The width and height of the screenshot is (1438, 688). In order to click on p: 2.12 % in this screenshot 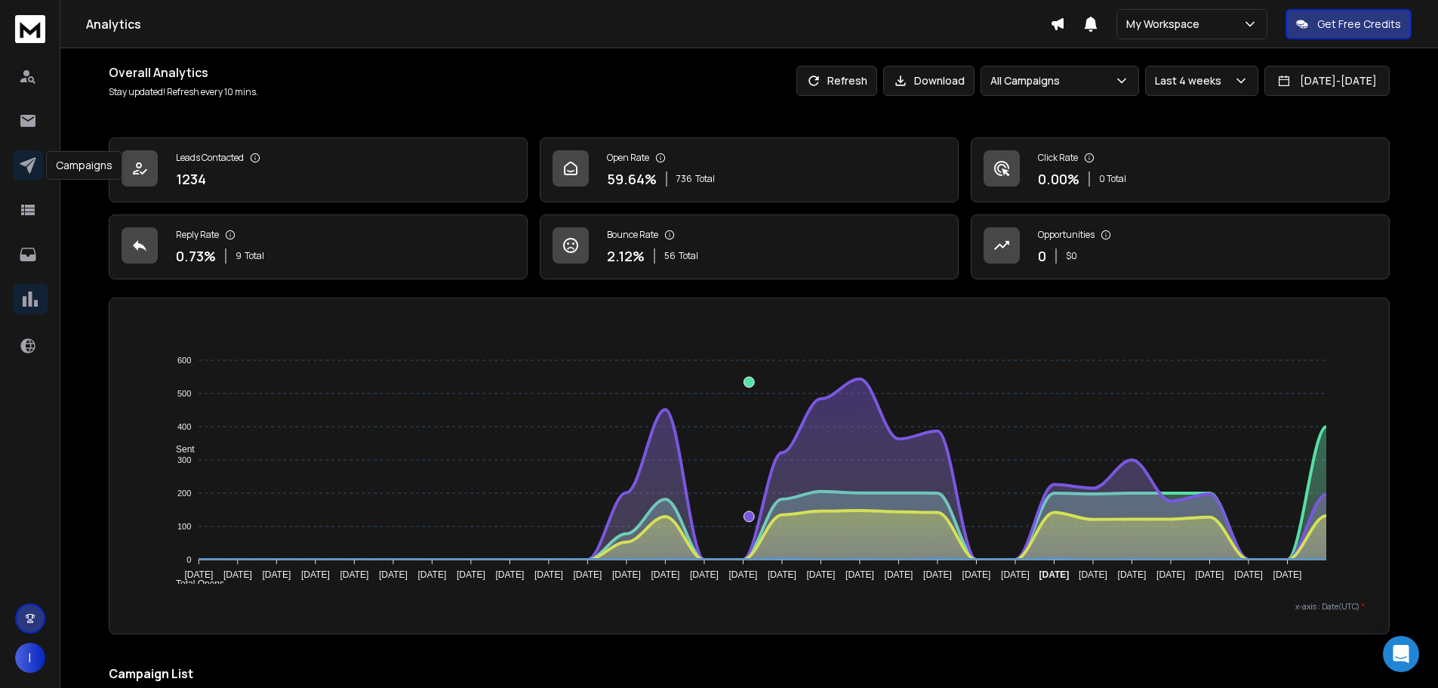, I will do `click(626, 256)`.